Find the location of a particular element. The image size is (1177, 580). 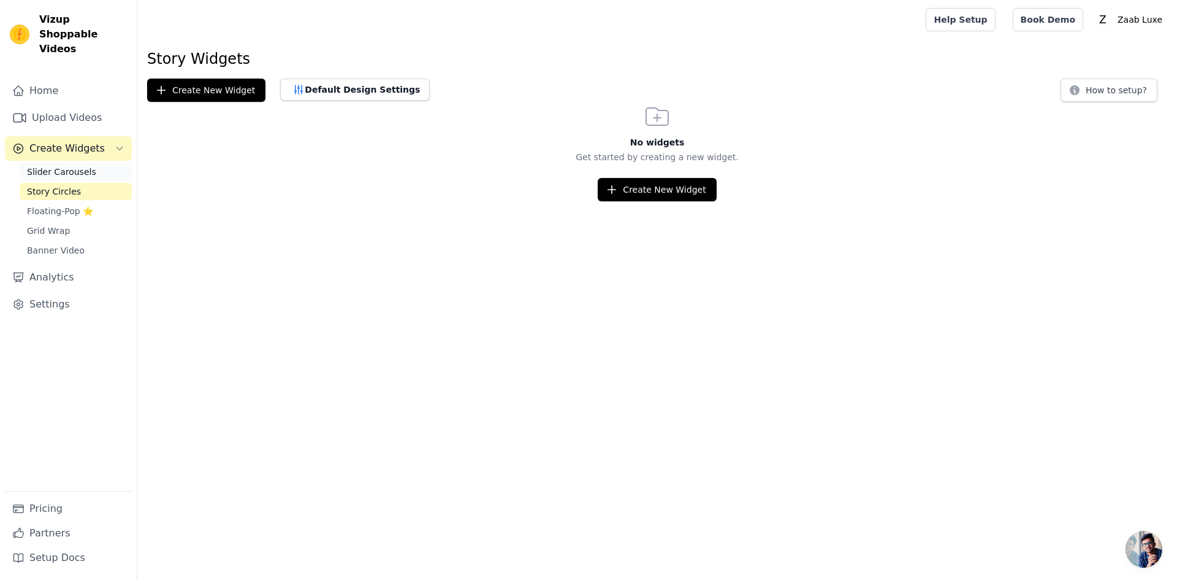

a: Grid Wrap is located at coordinates (75, 231).